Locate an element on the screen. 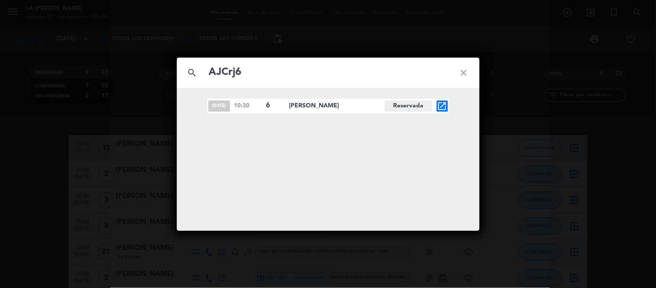 The image size is (656, 288). input: Buscar reservas is located at coordinates (328, 72).